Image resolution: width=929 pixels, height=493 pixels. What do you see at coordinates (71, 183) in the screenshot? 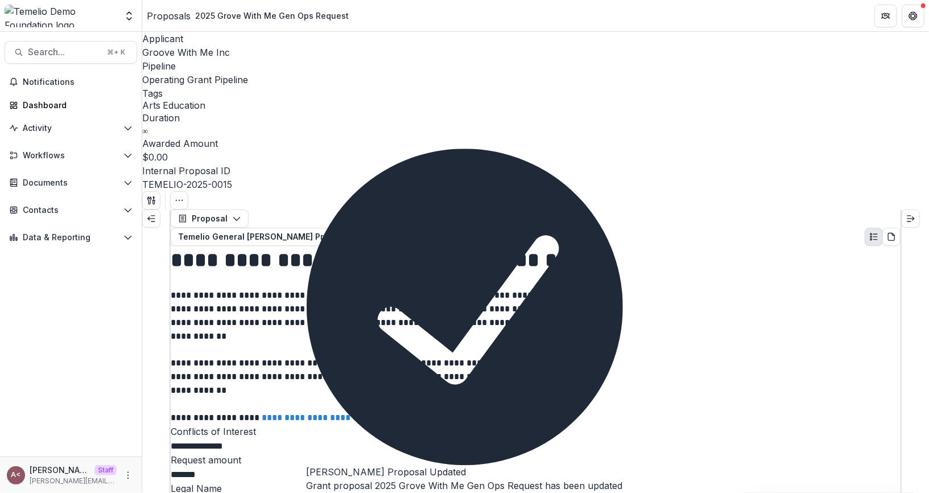
I see `span: Documents` at bounding box center [71, 183].